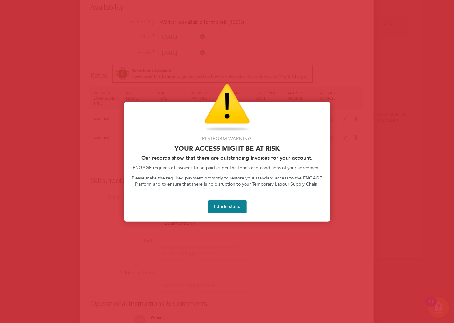 The width and height of the screenshot is (454, 323). Describe the element at coordinates (227, 148) in the screenshot. I see `p: Your access might be at risk` at that location.